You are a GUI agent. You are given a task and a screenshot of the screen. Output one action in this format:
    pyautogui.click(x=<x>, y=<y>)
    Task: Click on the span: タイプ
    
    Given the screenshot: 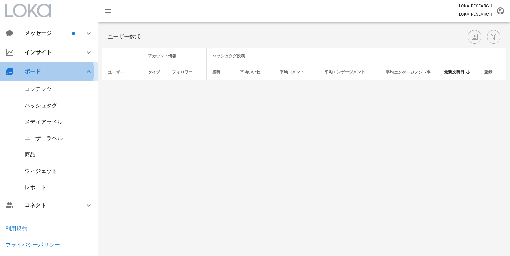 What is the action you would take?
    pyautogui.click(x=154, y=72)
    